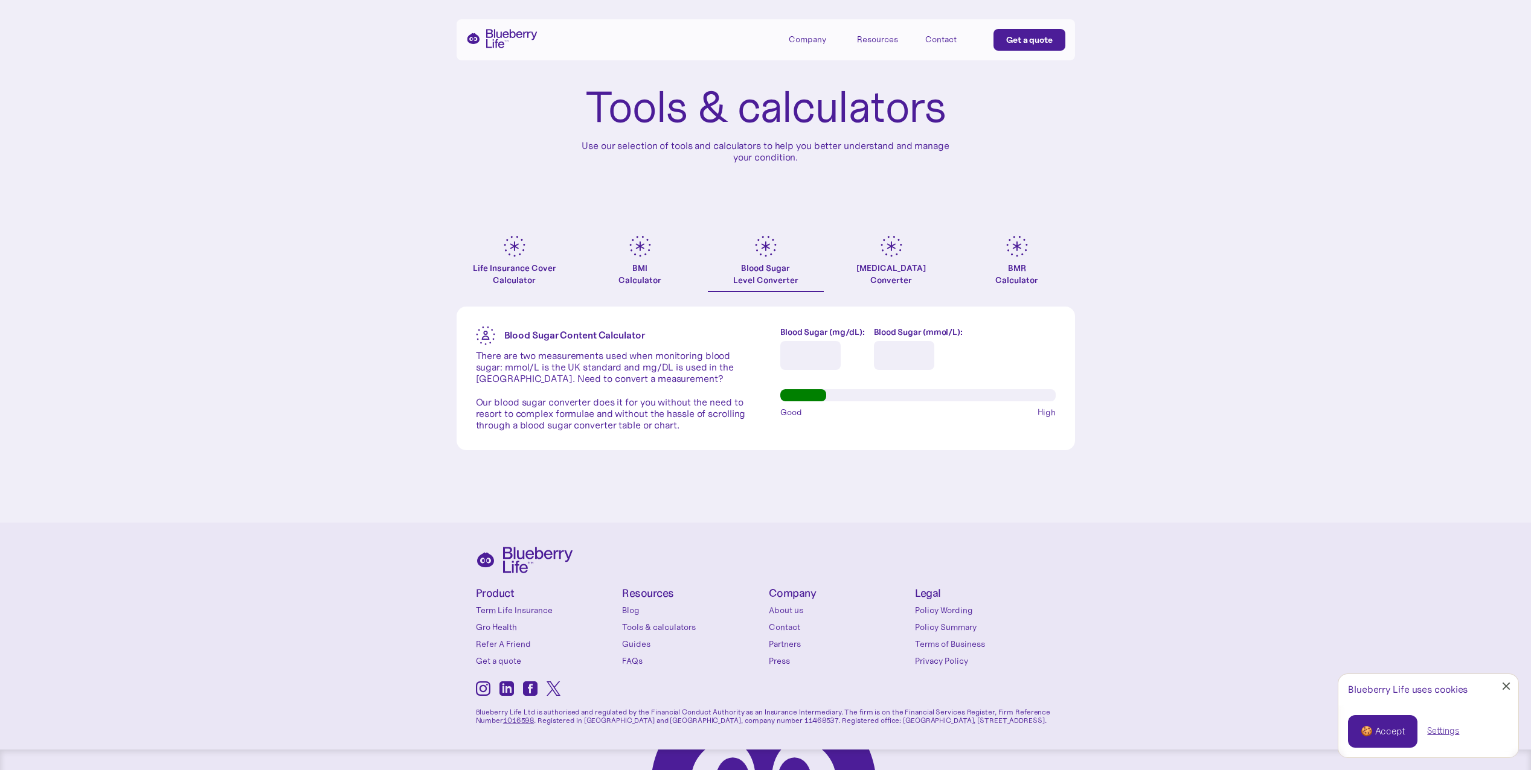 The height and width of the screenshot is (770, 1531). What do you see at coordinates (502, 39) in the screenshot?
I see `a: home` at bounding box center [502, 39].